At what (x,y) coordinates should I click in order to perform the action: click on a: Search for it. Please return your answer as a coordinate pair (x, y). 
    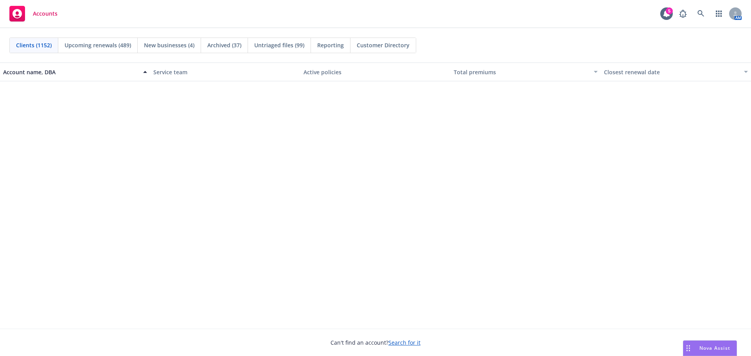
    Looking at the image, I should click on (404, 343).